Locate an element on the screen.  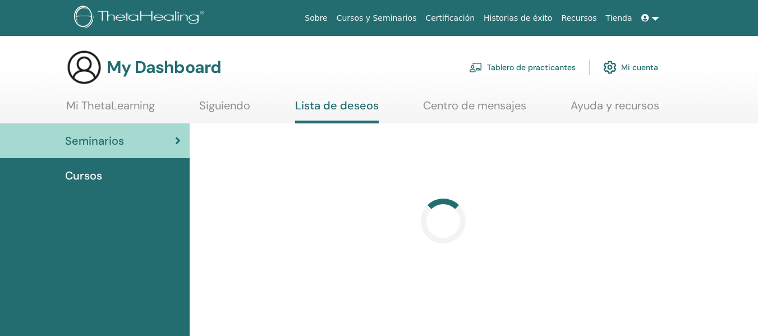
a: Tablero de practicantes is located at coordinates (522, 67).